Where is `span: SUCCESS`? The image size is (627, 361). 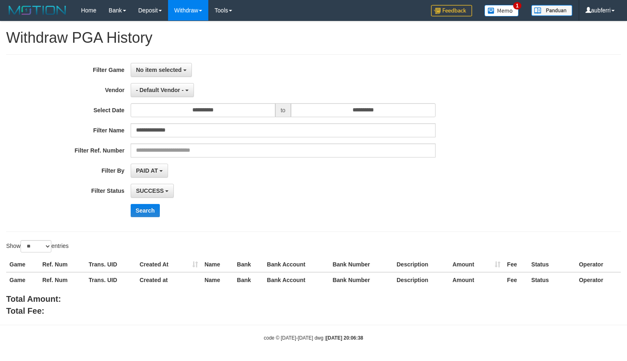
span: SUCCESS is located at coordinates (150, 191).